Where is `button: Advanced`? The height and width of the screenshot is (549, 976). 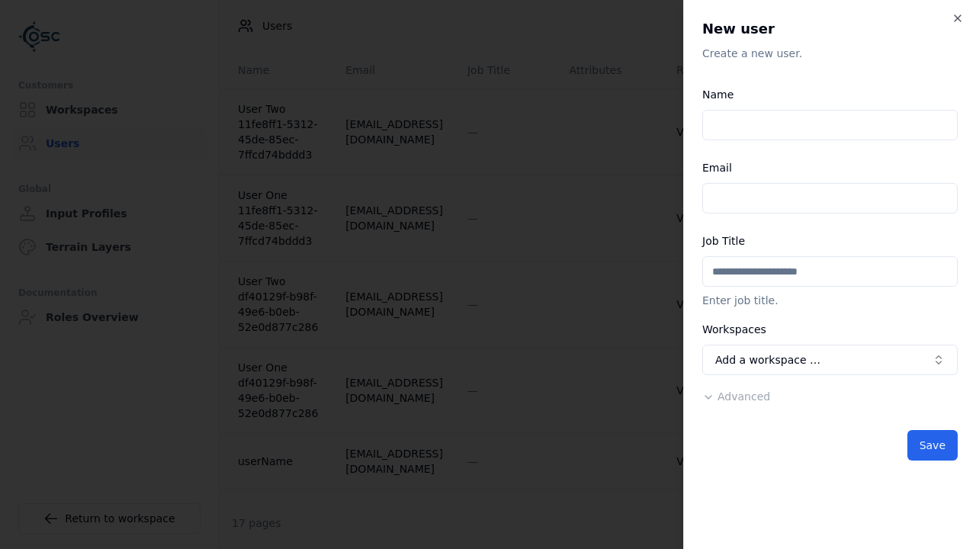
button: Advanced is located at coordinates (736, 397).